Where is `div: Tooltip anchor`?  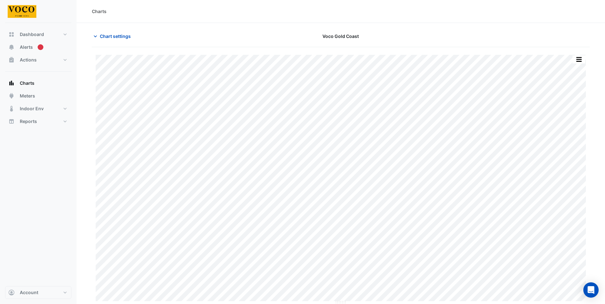
div: Tooltip anchor is located at coordinates (40, 47).